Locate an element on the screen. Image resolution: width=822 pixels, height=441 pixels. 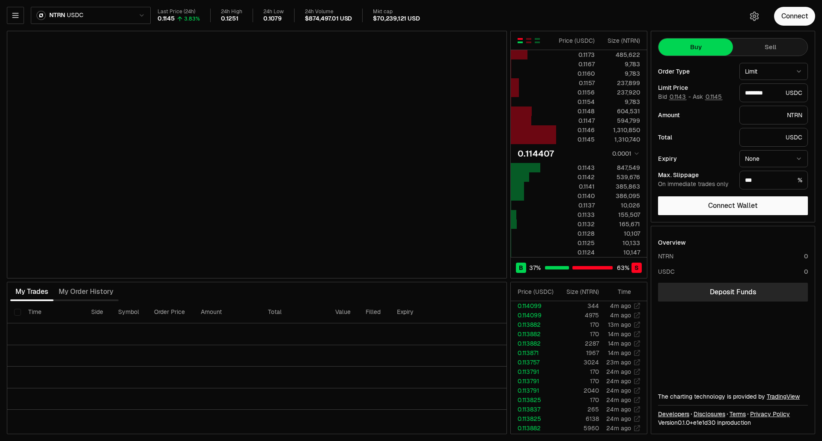
div: Overview is located at coordinates (672, 243).